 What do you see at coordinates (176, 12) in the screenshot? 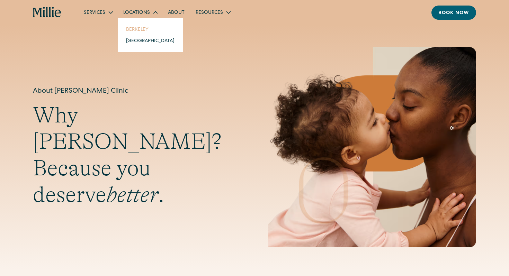
I see `a: About` at bounding box center [176, 12].